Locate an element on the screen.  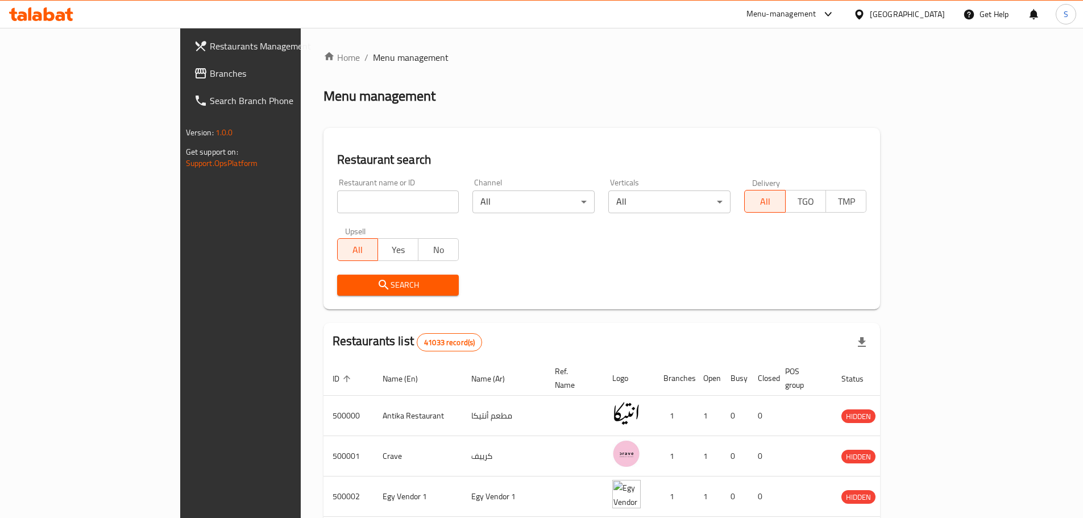
th: Busy is located at coordinates (735, 378).